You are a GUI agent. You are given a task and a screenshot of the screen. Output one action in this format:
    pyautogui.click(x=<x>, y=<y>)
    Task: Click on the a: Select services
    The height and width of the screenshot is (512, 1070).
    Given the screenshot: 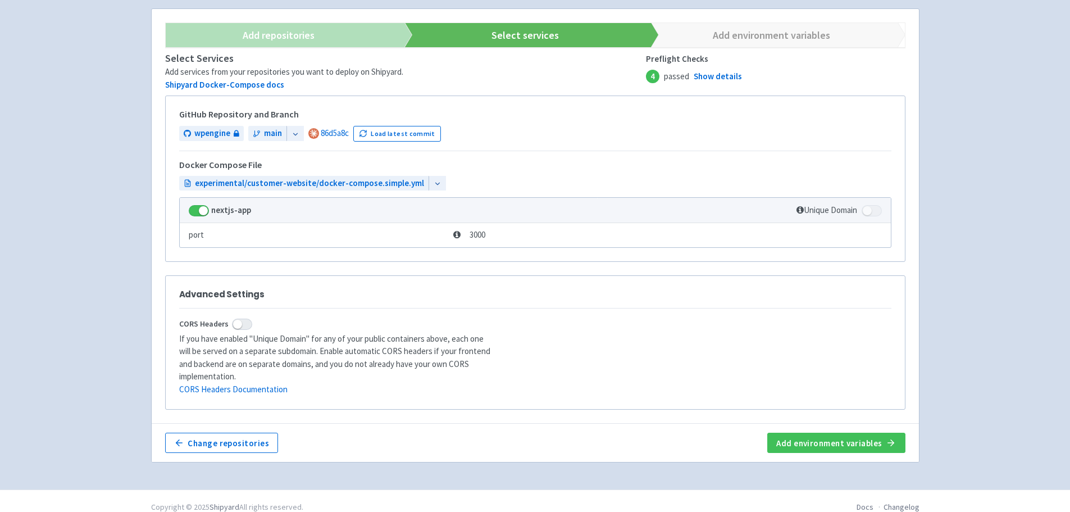 What is the action you would take?
    pyautogui.click(x=518, y=35)
    